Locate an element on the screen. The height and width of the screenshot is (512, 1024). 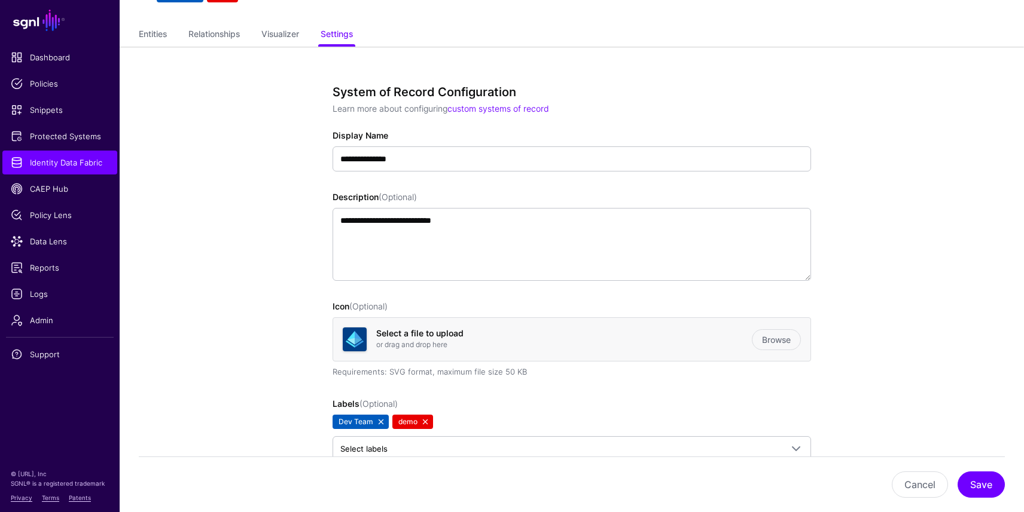
span: Identity Data Fabric is located at coordinates (60, 163).